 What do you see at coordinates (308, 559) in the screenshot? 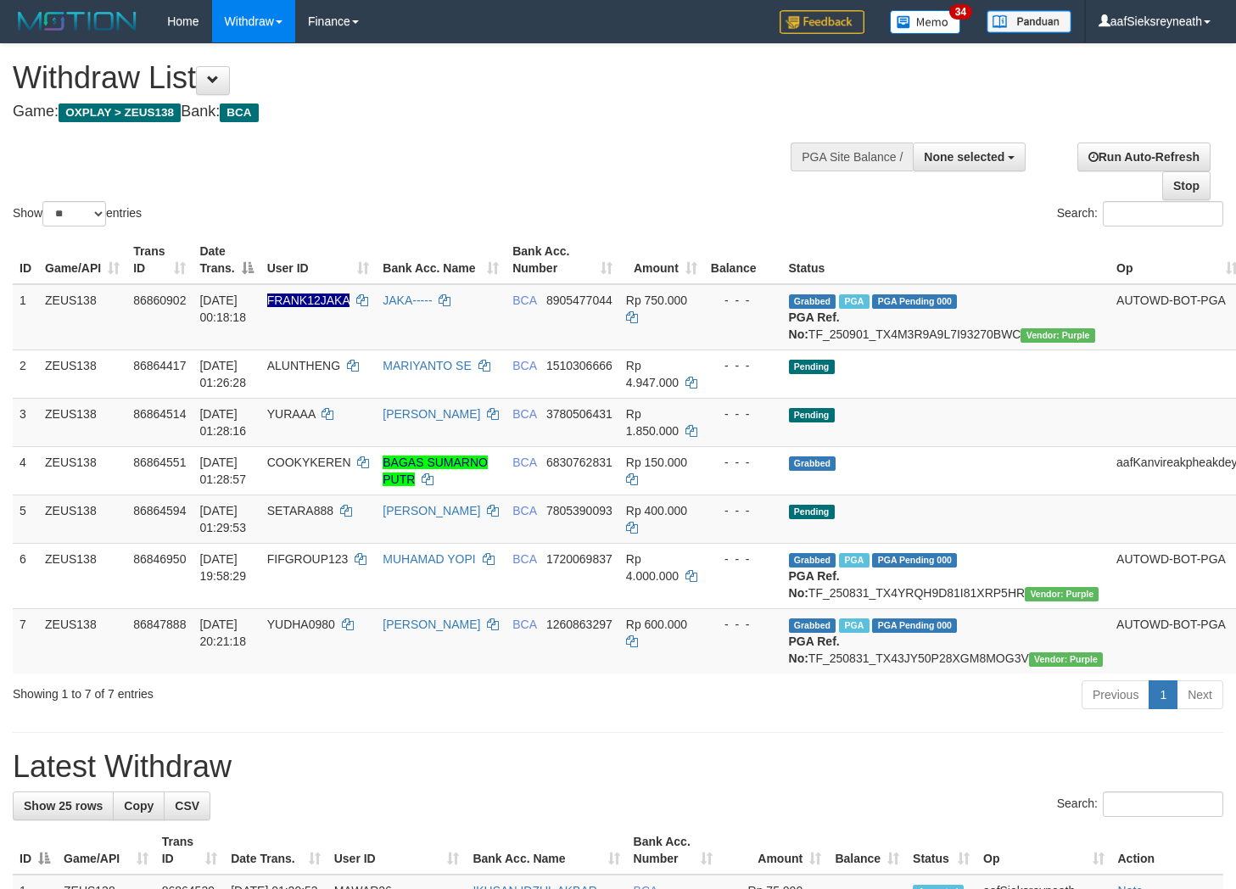
I see `span: FIFGROUP123` at bounding box center [308, 559].